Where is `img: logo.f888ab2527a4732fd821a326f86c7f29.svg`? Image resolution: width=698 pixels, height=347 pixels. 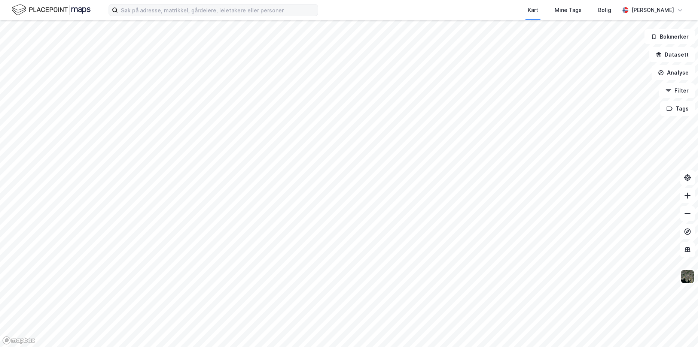 img: logo.f888ab2527a4732fd821a326f86c7f29.svg is located at coordinates (51, 10).